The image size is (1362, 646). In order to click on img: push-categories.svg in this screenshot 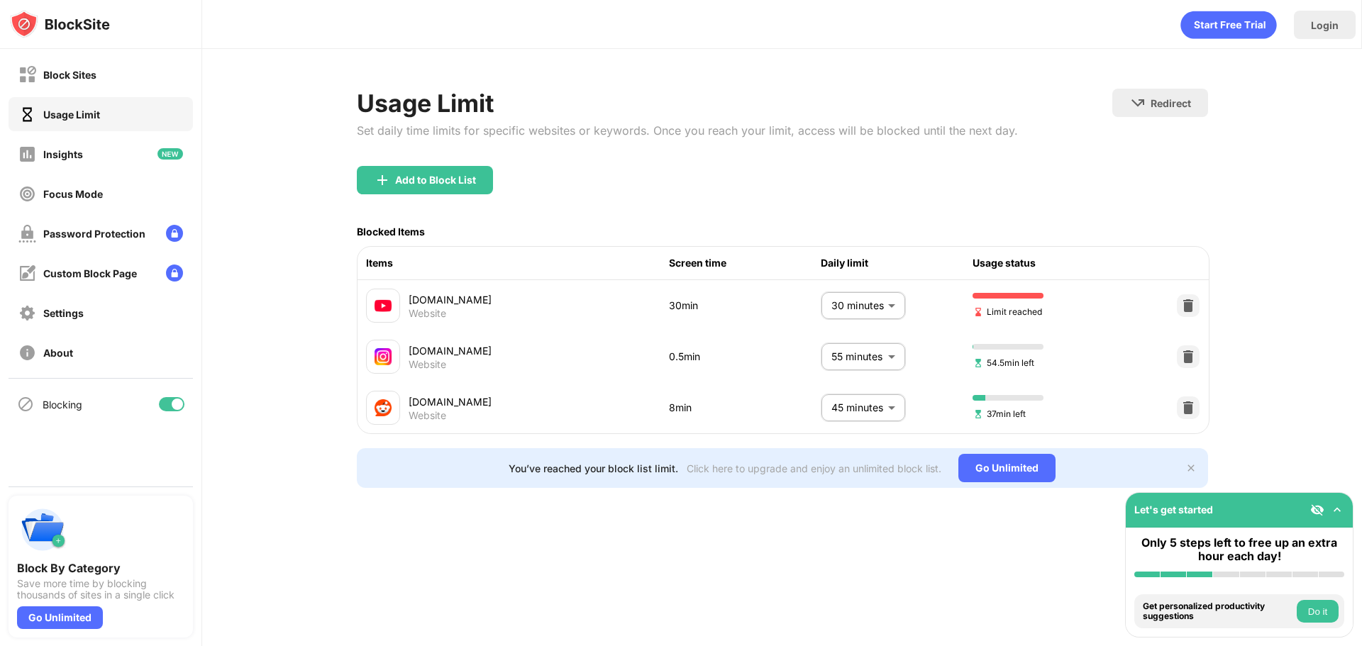, I will do `click(43, 530)`.